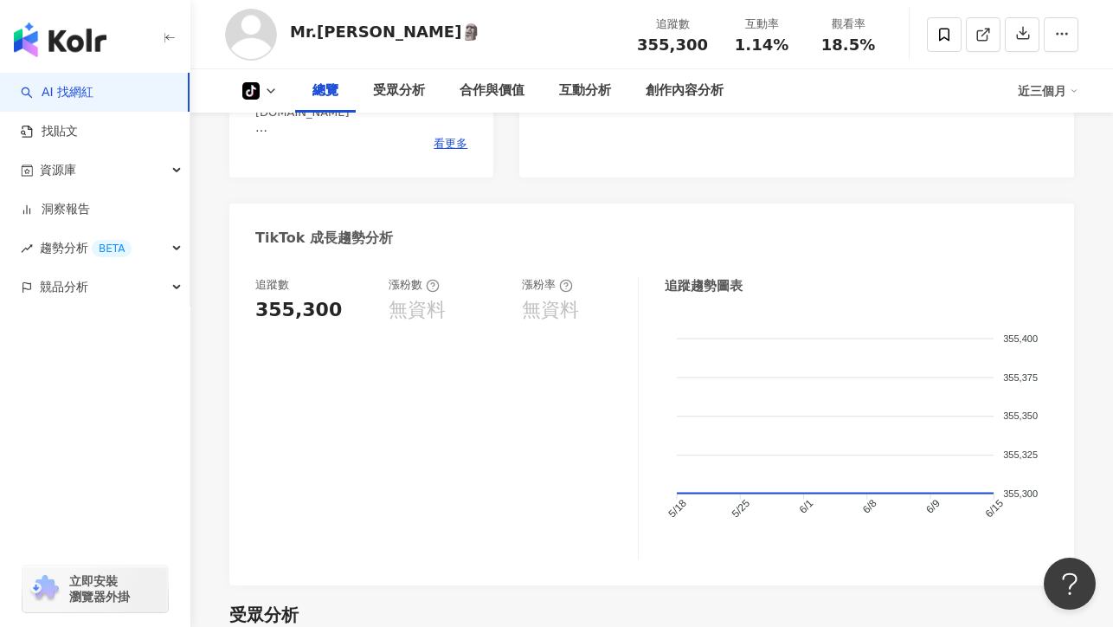  I want to click on tspan: 355,300, so click(1020, 493).